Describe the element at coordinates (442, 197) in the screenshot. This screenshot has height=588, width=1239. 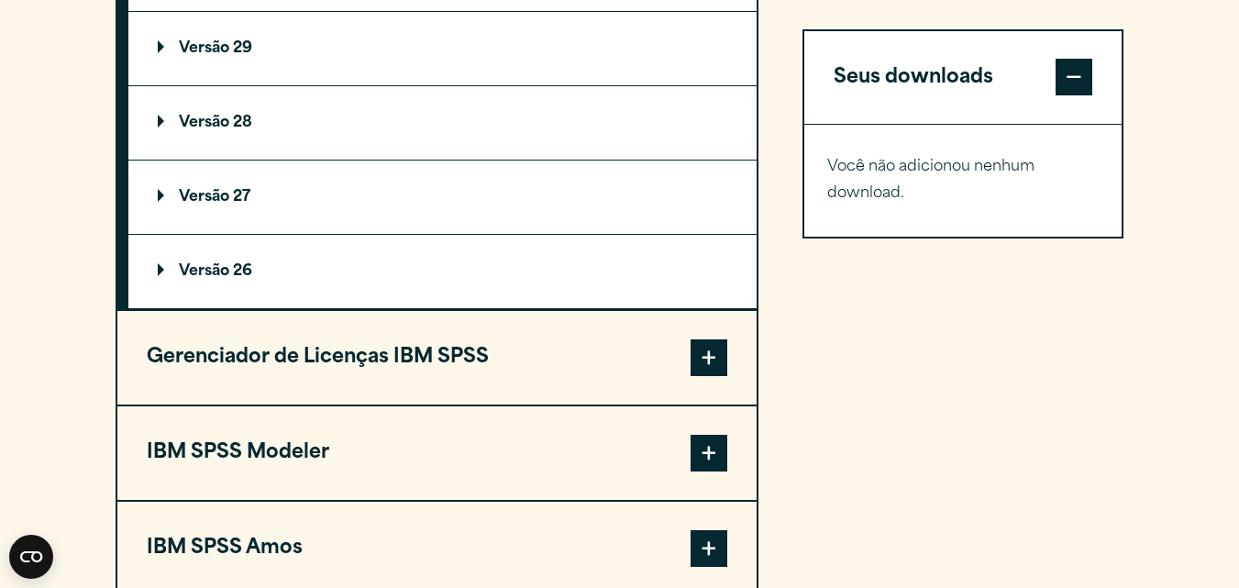
I see `summary: Versão 27` at that location.